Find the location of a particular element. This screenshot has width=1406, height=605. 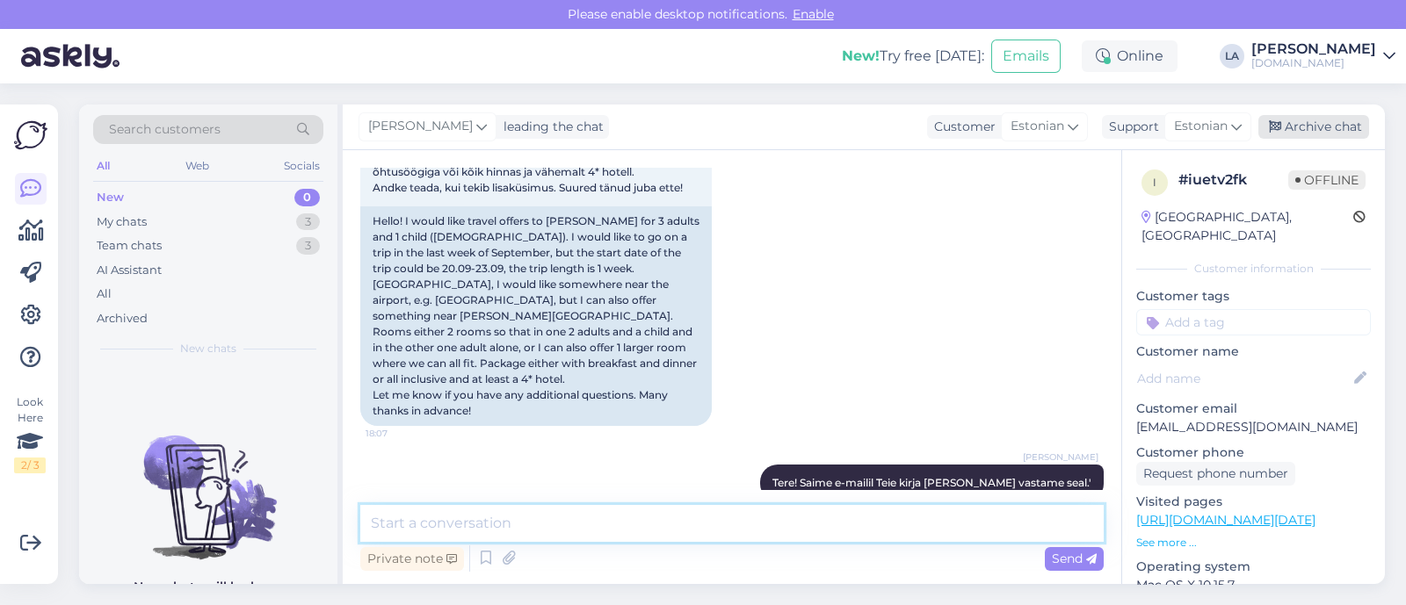

div: # iuetv2fk is located at coordinates (1233, 180).